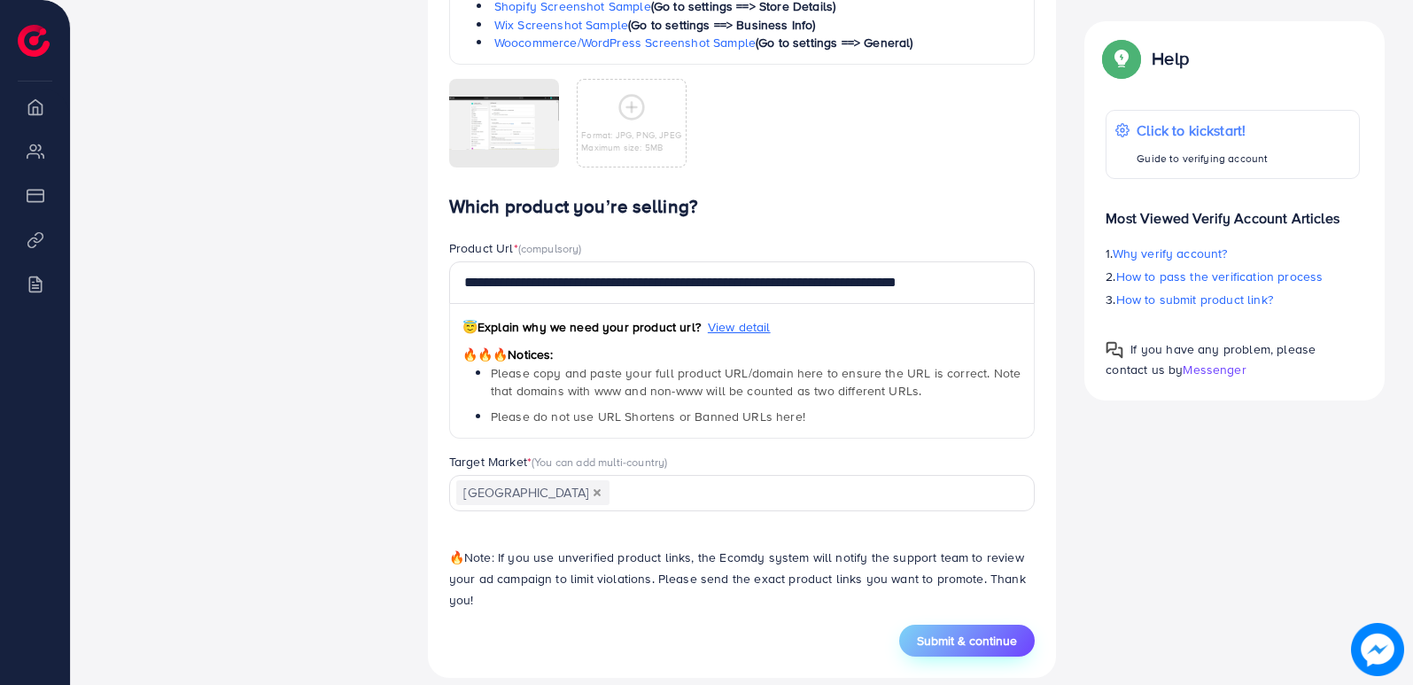 The height and width of the screenshot is (685, 1413). Describe the element at coordinates (1233, 253) in the screenshot. I see `p: 1.` at that location.